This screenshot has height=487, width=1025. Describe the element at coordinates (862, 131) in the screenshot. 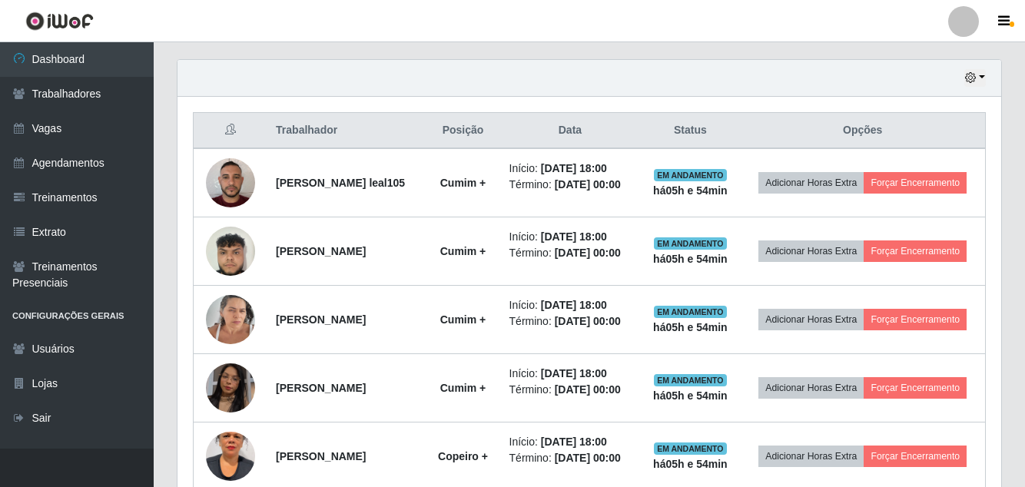

I see `th: Opções` at that location.